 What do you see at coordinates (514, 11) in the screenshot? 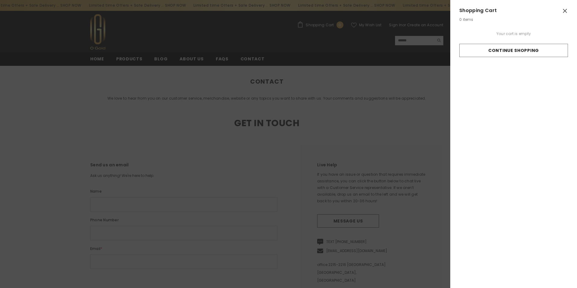
I see `span: Shopping Cart` at bounding box center [514, 11].